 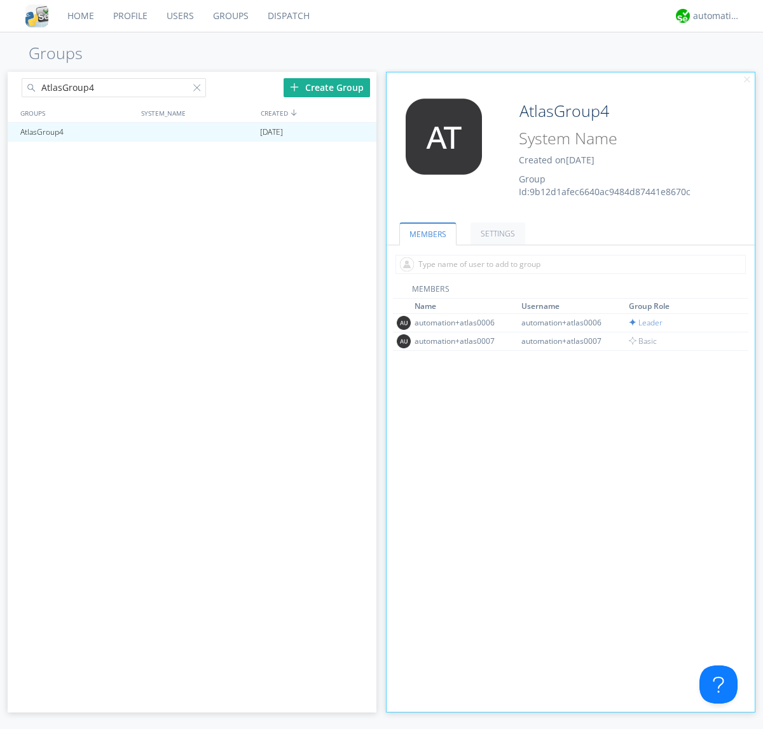 What do you see at coordinates (570, 265) in the screenshot?
I see `input: Type name of user to add to group` at bounding box center [570, 265].